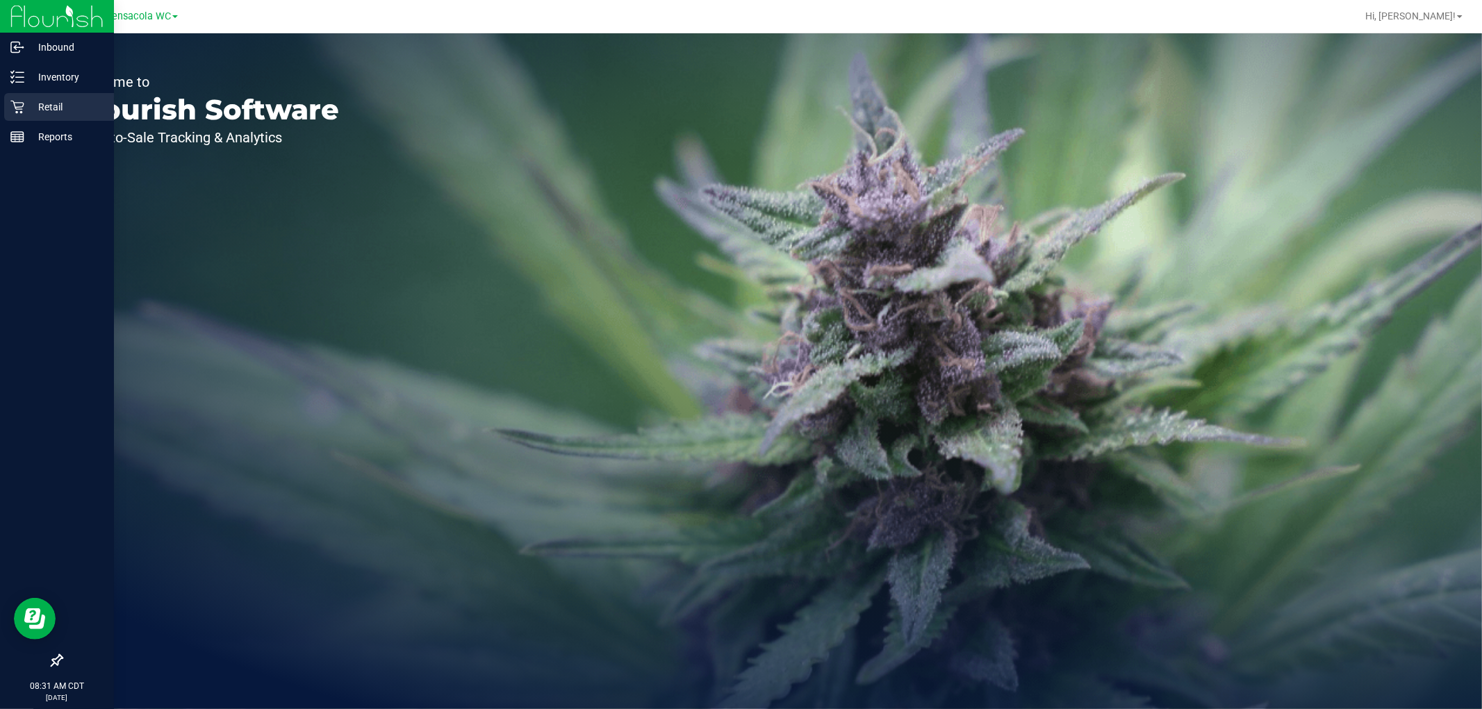  I want to click on p: Retail, so click(66, 107).